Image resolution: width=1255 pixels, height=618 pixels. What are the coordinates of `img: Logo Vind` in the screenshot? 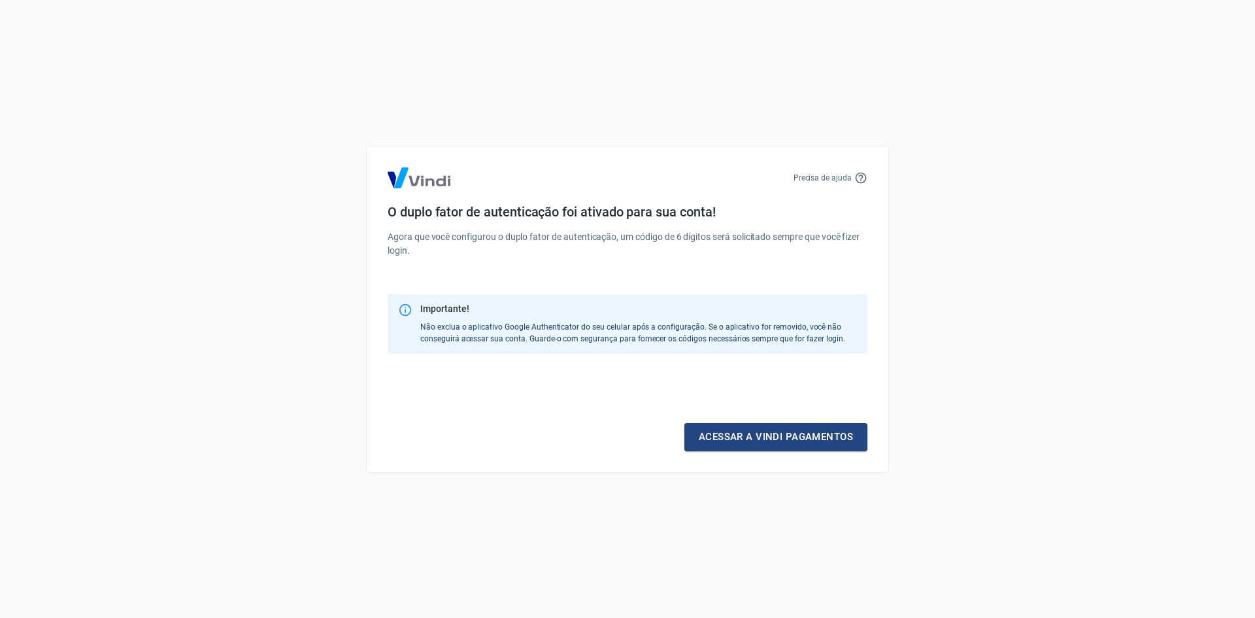 It's located at (419, 178).